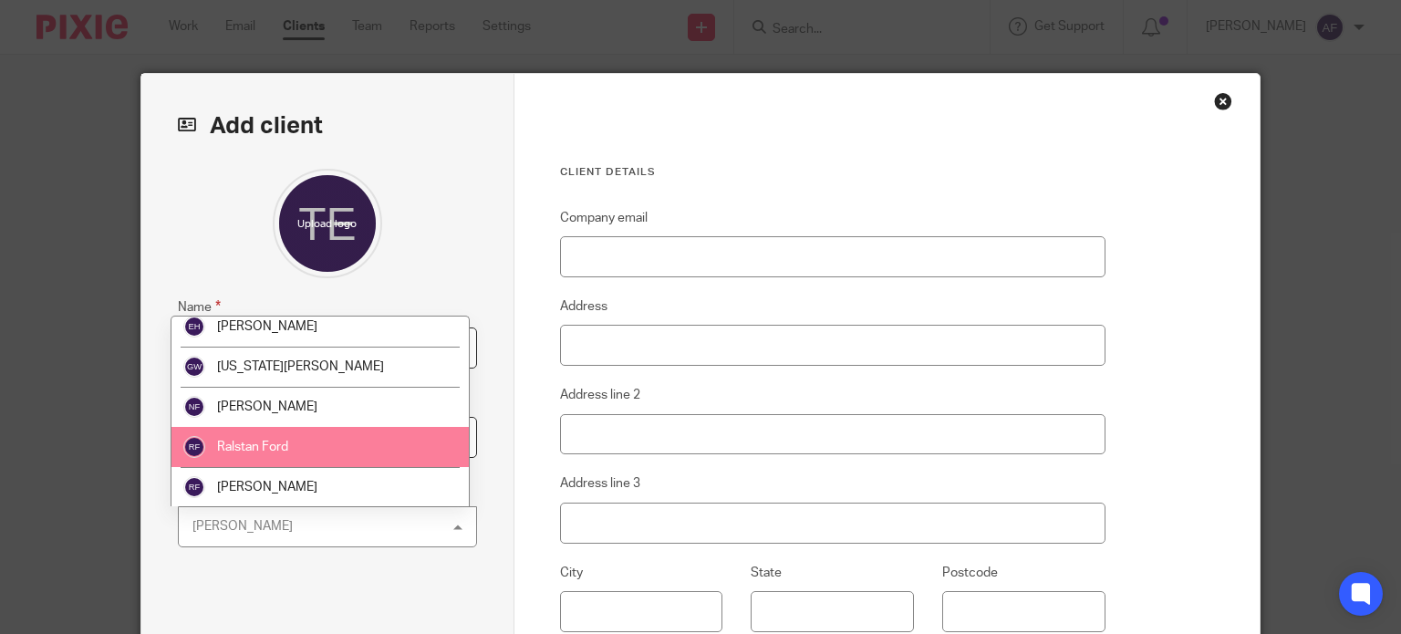 The image size is (1401, 634). What do you see at coordinates (766, 573) in the screenshot?
I see `label: State` at bounding box center [766, 573].